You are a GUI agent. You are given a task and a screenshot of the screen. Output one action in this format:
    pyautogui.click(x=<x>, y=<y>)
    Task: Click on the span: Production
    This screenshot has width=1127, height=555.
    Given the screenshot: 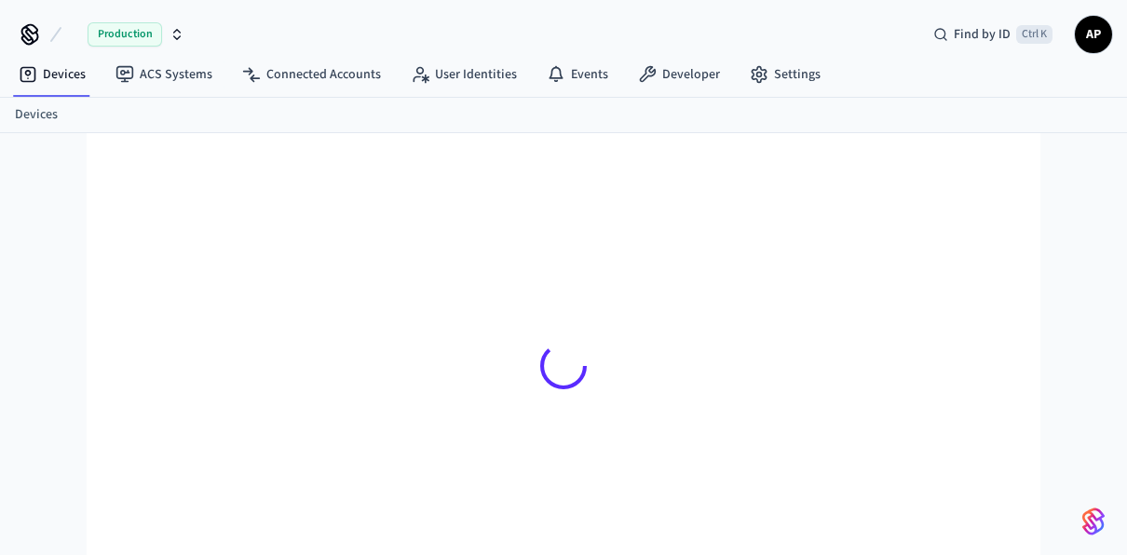 What is the action you would take?
    pyautogui.click(x=125, y=34)
    